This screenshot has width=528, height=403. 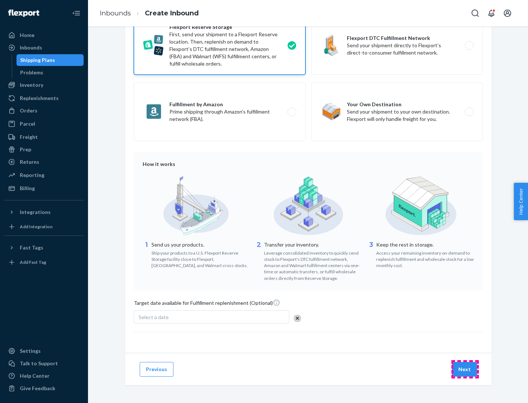 I want to click on button: Help Center, so click(x=521, y=202).